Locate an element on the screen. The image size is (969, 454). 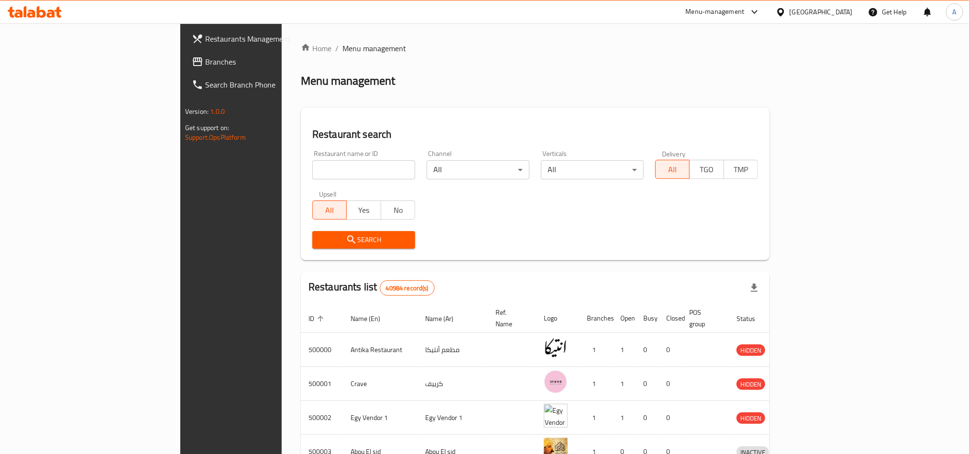
button: TGO is located at coordinates (707, 169).